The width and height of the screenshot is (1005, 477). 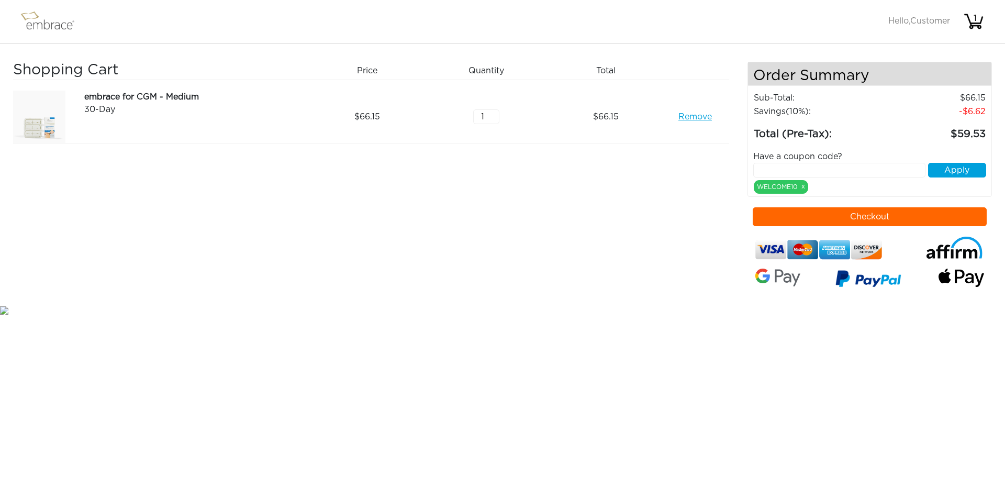 I want to click on td: Sub-Total:, so click(x=817, y=98).